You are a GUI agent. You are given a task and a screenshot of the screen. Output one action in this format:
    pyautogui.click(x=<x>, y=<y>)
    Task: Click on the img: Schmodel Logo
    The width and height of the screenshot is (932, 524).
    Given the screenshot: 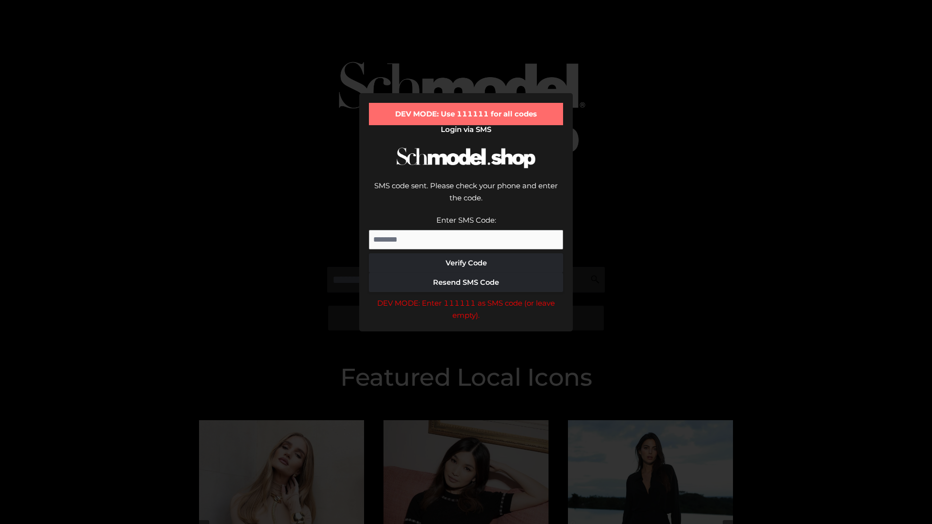 What is the action you would take?
    pyautogui.click(x=466, y=158)
    